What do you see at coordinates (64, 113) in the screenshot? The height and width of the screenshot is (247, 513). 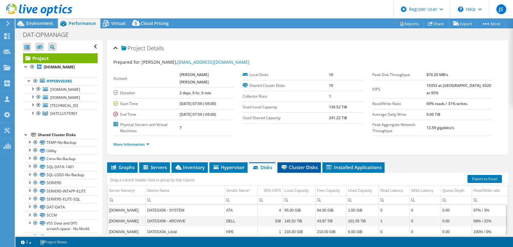 I see `span: DATCLUSTER01` at bounding box center [64, 113].